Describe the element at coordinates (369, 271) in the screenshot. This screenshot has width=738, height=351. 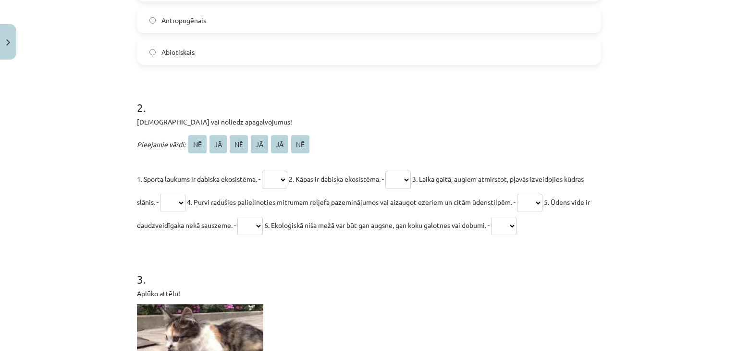
I see `h1: 3 .` at that location.